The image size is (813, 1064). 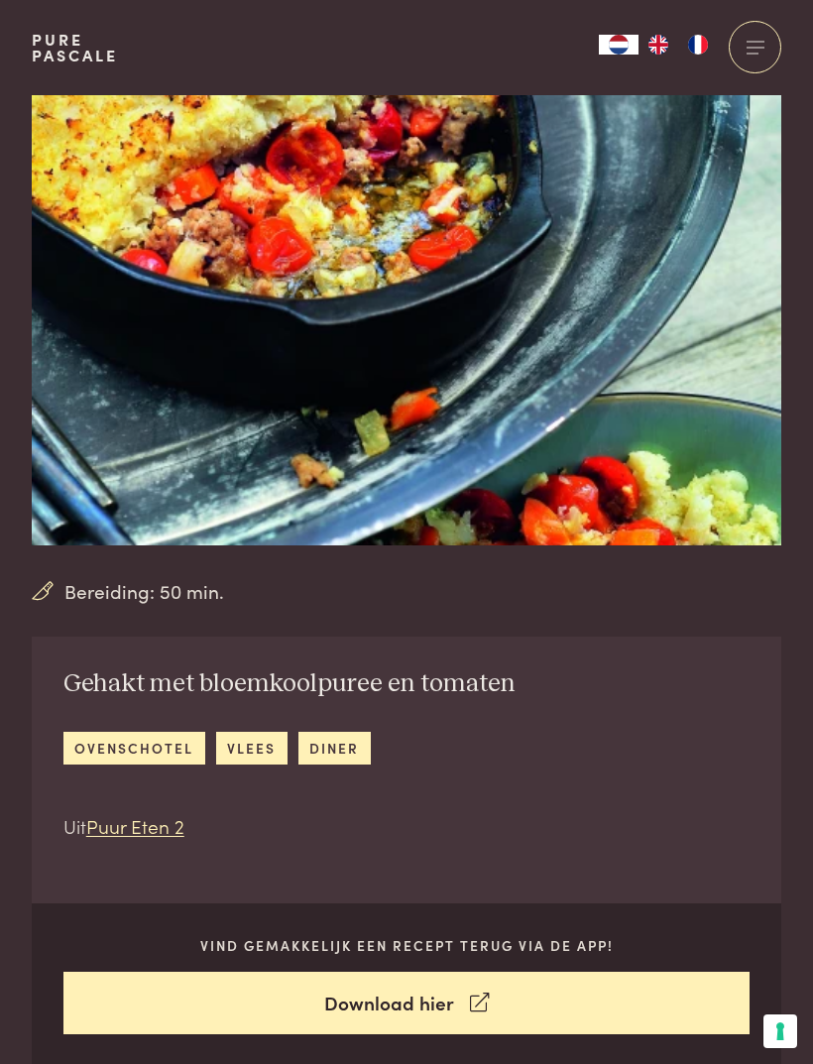 I want to click on div: Language, so click(x=619, y=45).